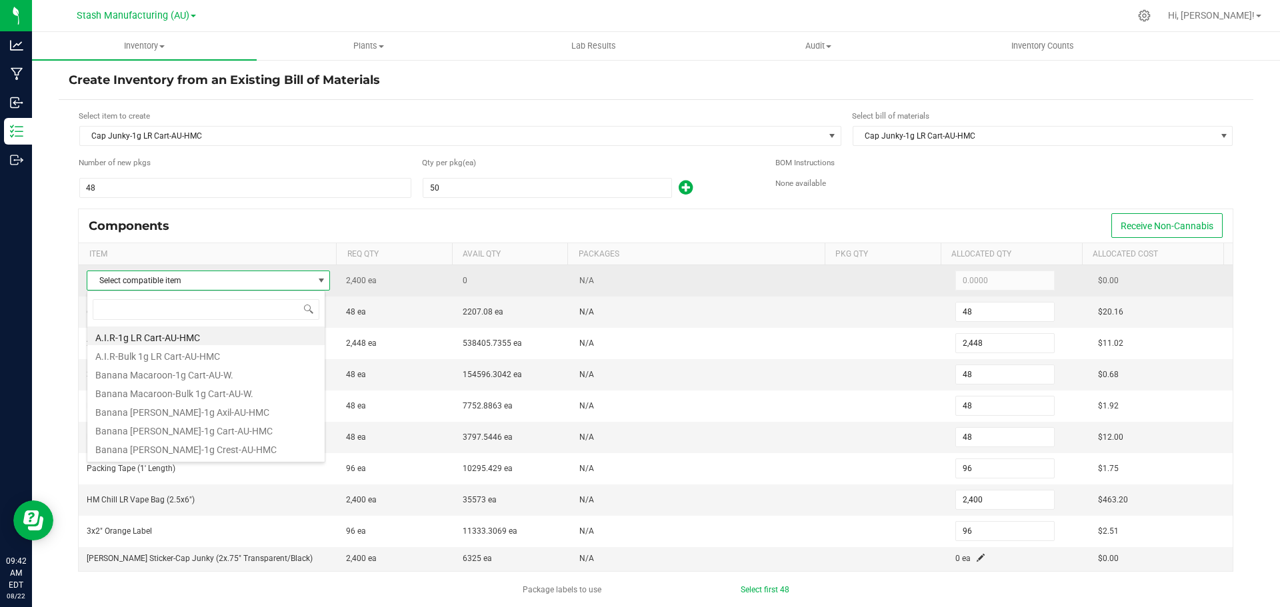 This screenshot has height=607, width=1280. Describe the element at coordinates (1166, 226) in the screenshot. I see `span: Receive Non-Cannabis` at that location.